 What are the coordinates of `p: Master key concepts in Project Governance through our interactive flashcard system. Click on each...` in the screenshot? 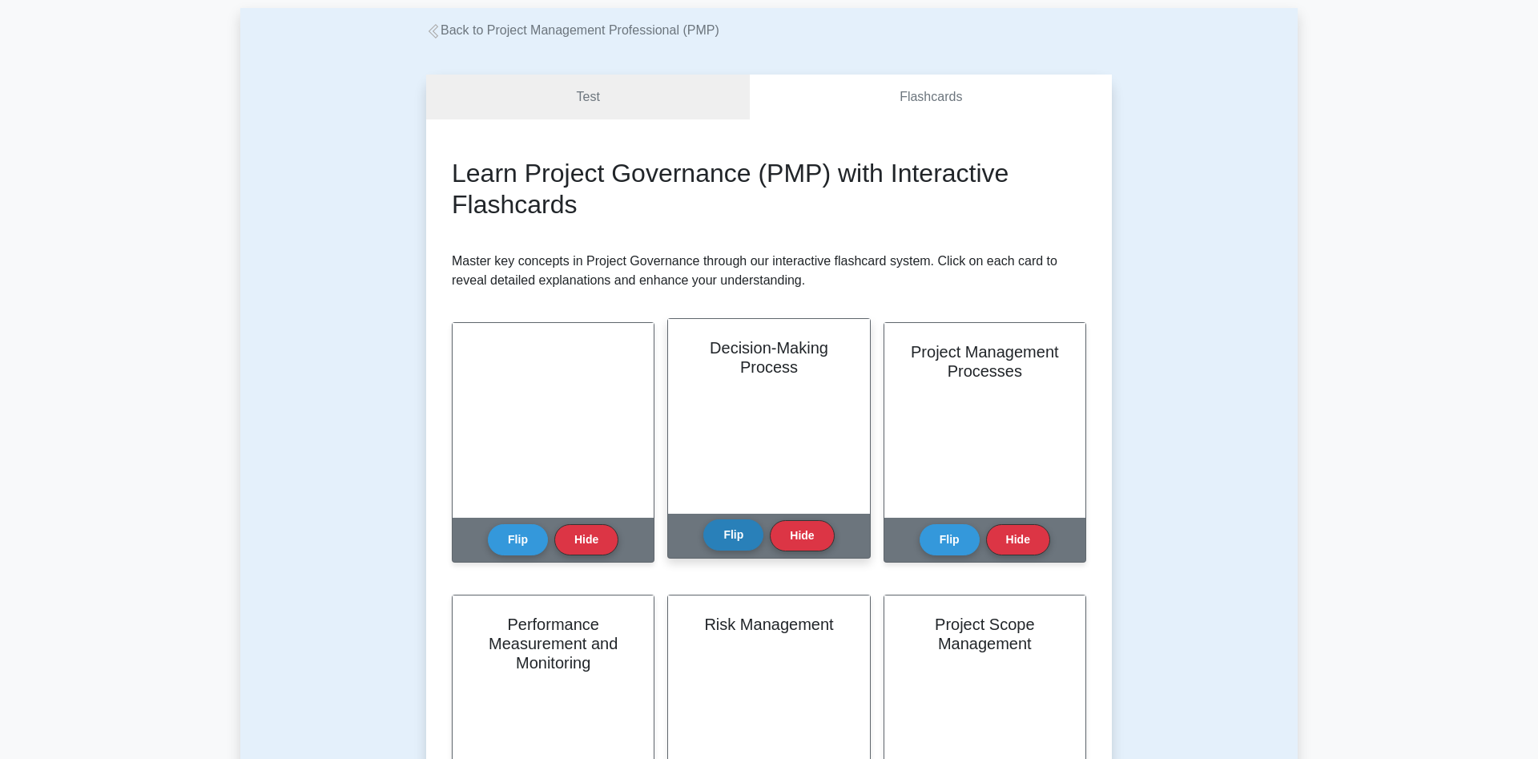 It's located at (769, 271).